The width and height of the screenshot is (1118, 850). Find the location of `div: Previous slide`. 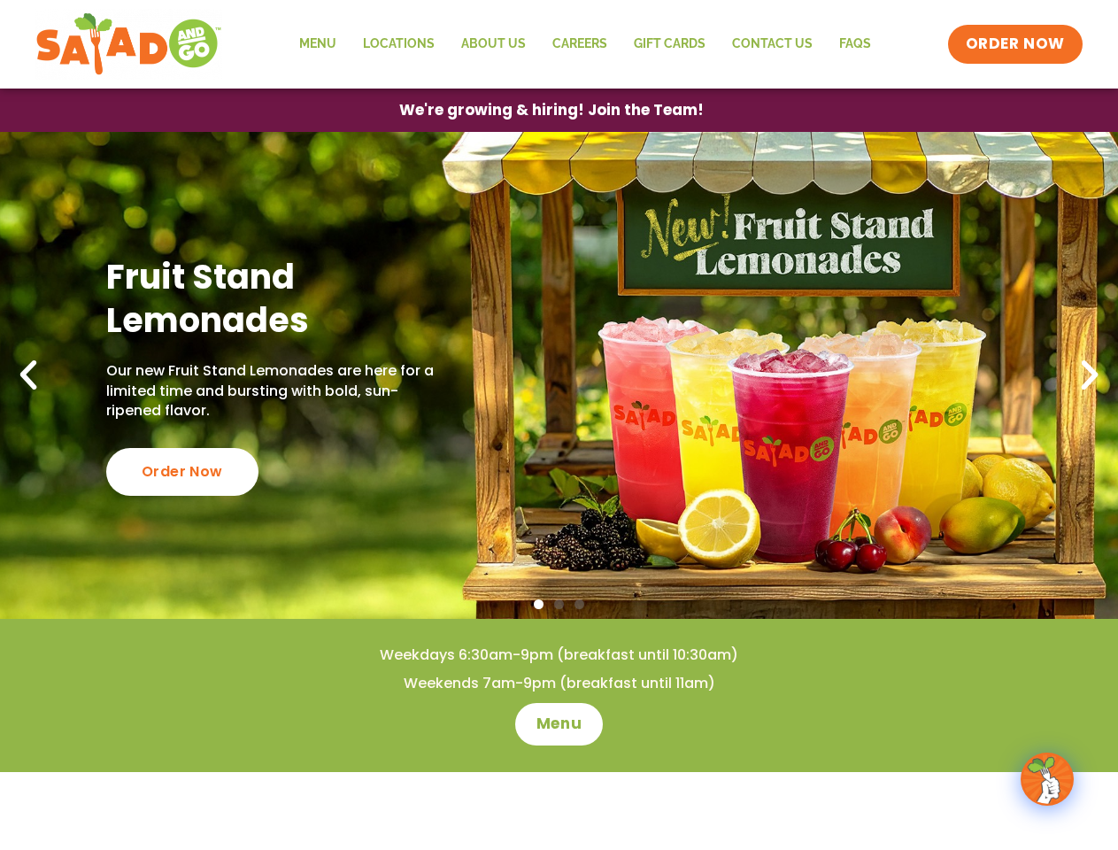

div: Previous slide is located at coordinates (28, 375).